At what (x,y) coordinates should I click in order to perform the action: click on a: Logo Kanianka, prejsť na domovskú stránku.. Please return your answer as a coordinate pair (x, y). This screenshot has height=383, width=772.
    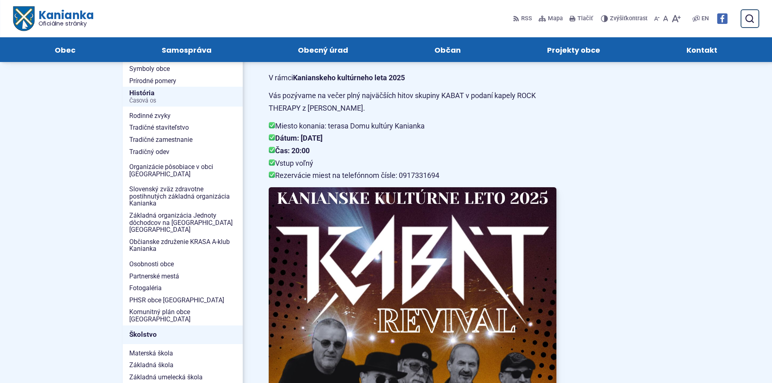
    Looking at the image, I should click on (53, 19).